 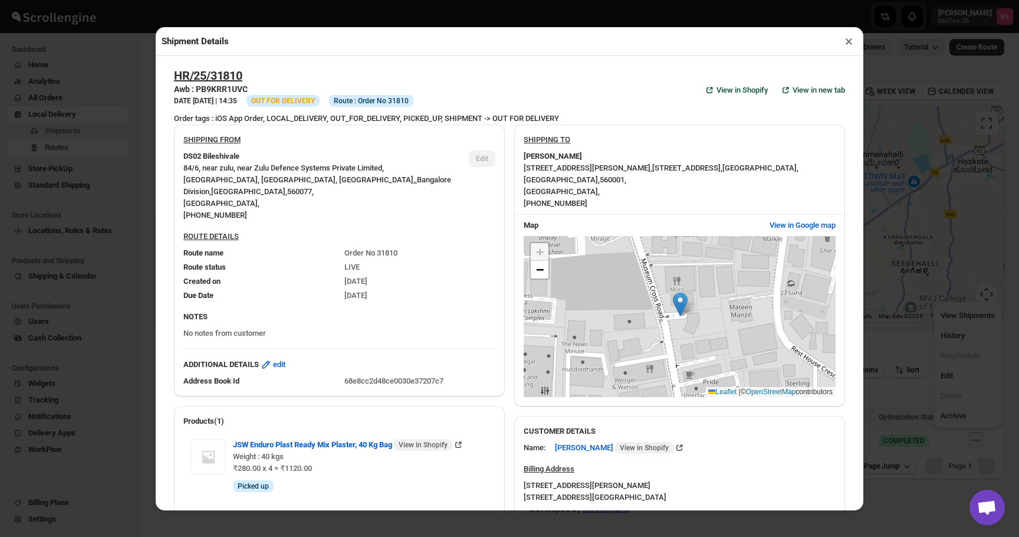 I want to click on a: View in Shopify, so click(x=736, y=90).